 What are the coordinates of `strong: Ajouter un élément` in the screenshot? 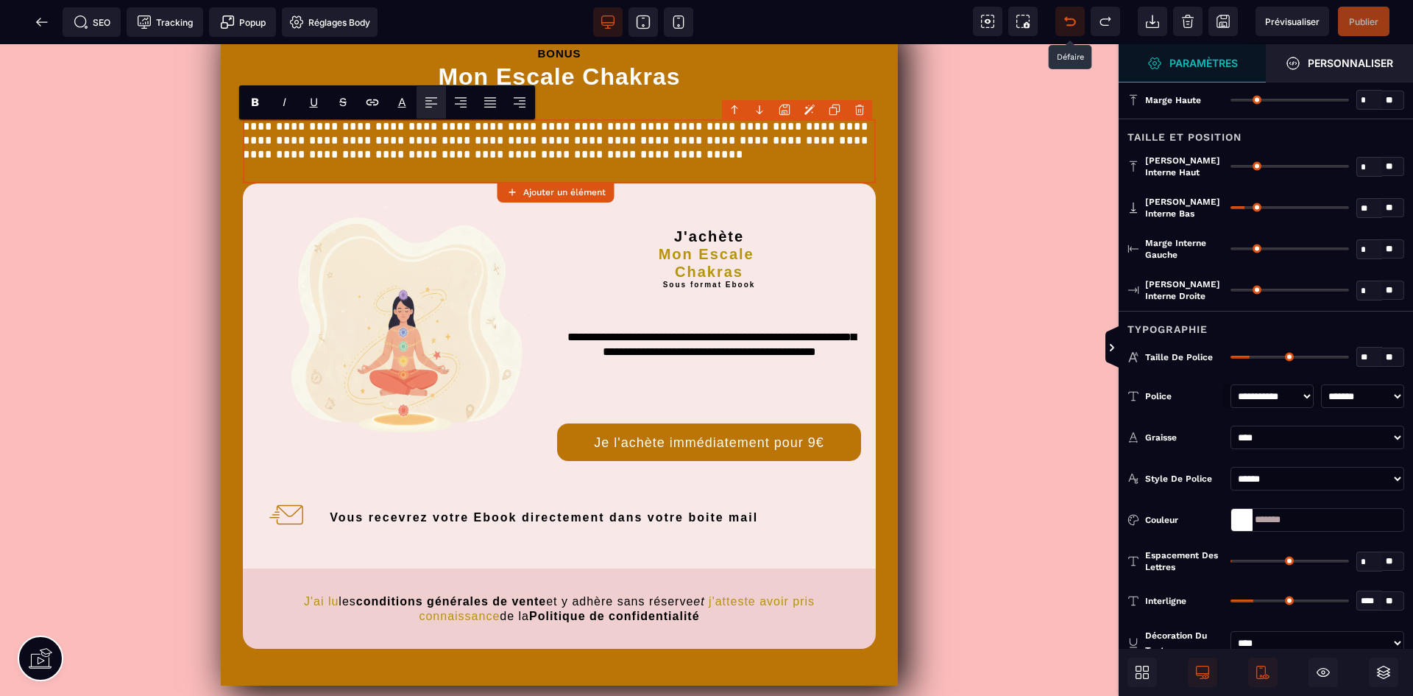 It's located at (565, 192).